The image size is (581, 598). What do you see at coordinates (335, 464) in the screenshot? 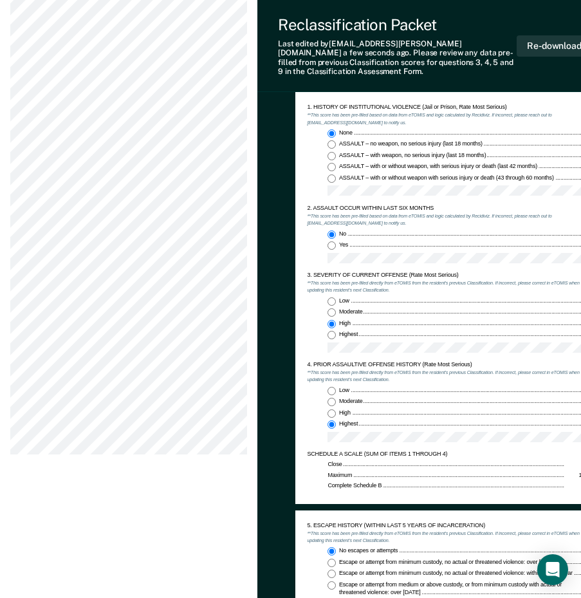
I see `span: Close` at bounding box center [335, 464].